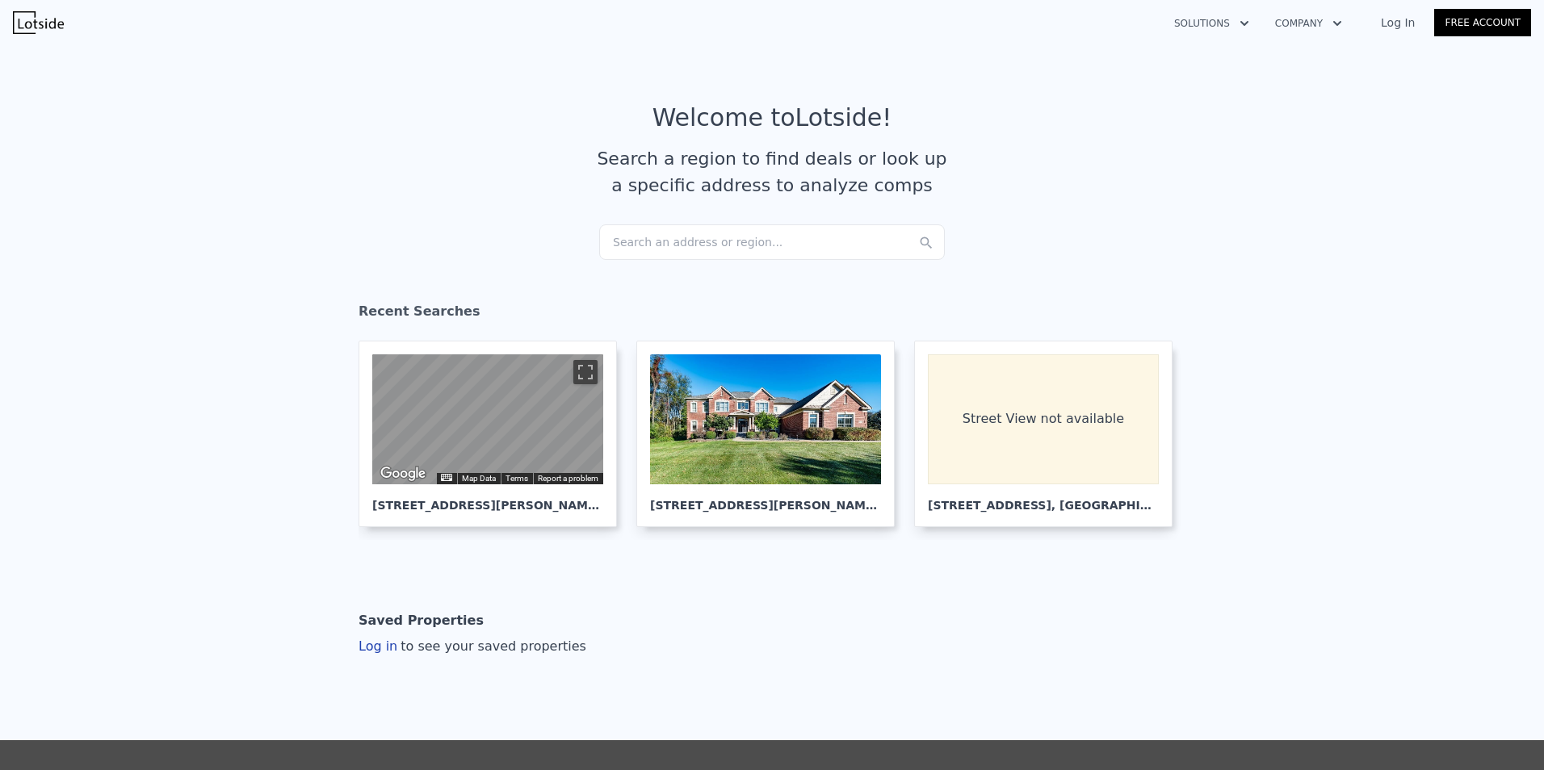 This screenshot has height=770, width=1544. What do you see at coordinates (568, 478) in the screenshot?
I see `a: Report a problem` at bounding box center [568, 478].